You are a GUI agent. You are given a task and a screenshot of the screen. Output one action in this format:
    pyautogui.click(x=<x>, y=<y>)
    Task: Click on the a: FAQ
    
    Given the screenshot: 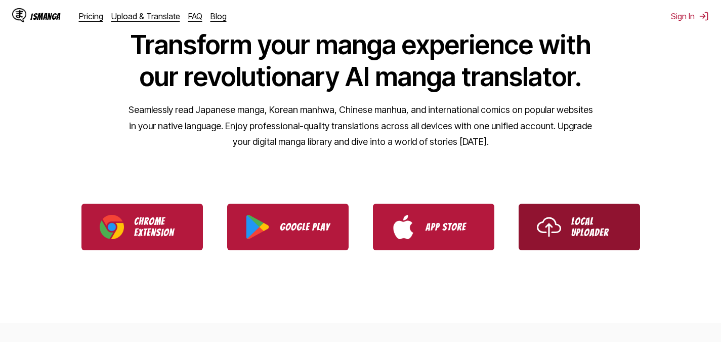 What is the action you would take?
    pyautogui.click(x=195, y=16)
    